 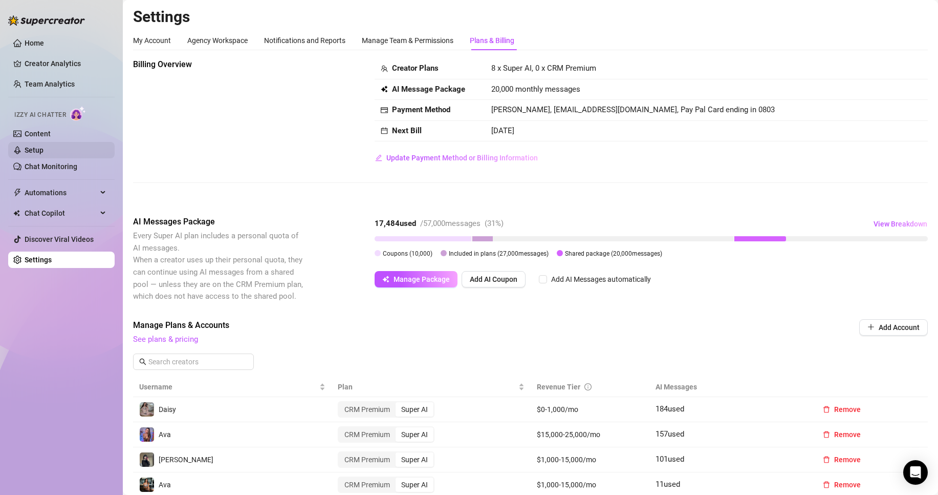 I want to click on input: Search creators, so click(x=194, y=361).